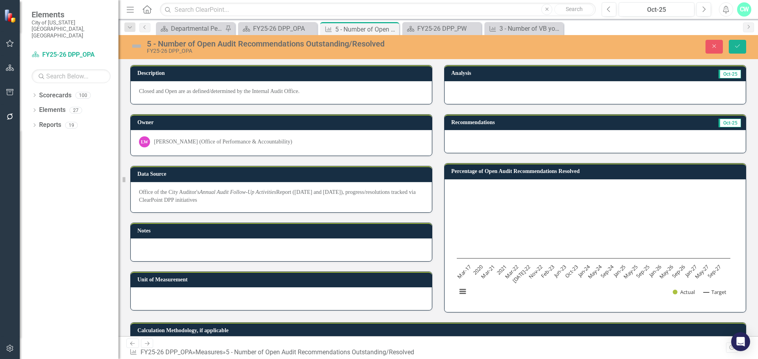 Image resolution: width=758 pixels, height=359 pixels. Describe the element at coordinates (55, 95) in the screenshot. I see `a: Scorecards` at that location.